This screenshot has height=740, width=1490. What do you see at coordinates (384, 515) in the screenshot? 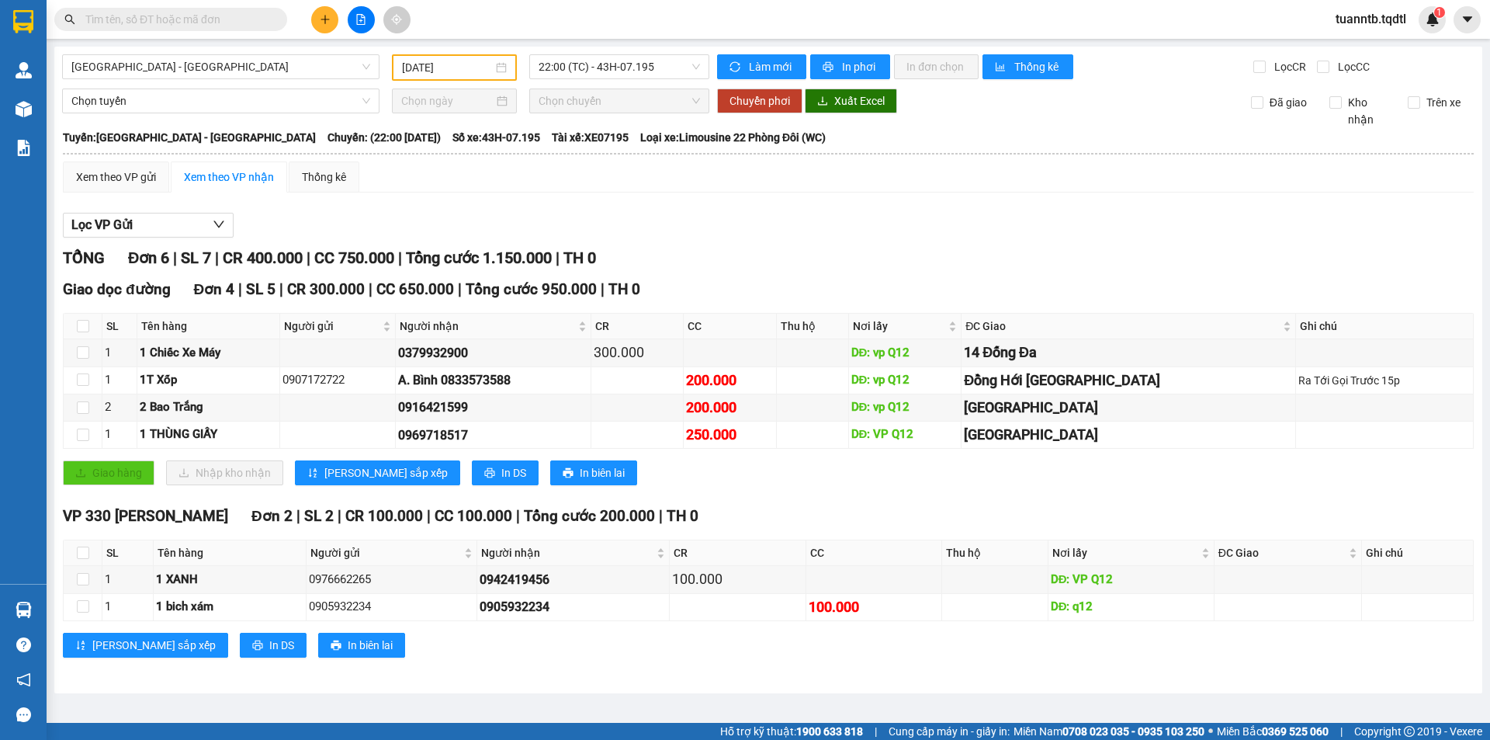
I see `span: CR 100.000` at bounding box center [384, 515].